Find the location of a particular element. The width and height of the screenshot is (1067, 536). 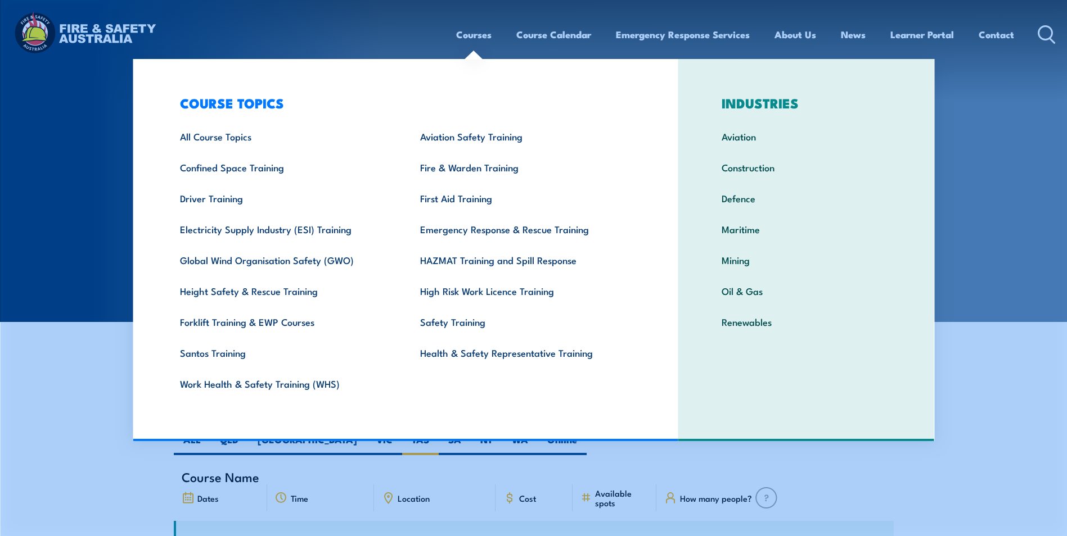

a: Learner Portal is located at coordinates (922, 34).